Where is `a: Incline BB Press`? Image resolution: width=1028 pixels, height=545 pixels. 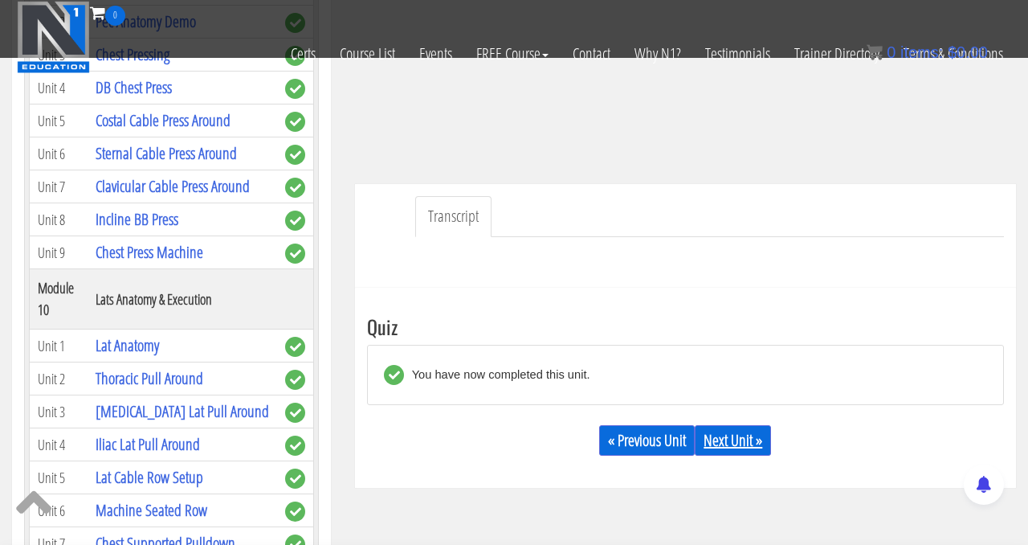 a: Incline BB Press is located at coordinates (137, 218).